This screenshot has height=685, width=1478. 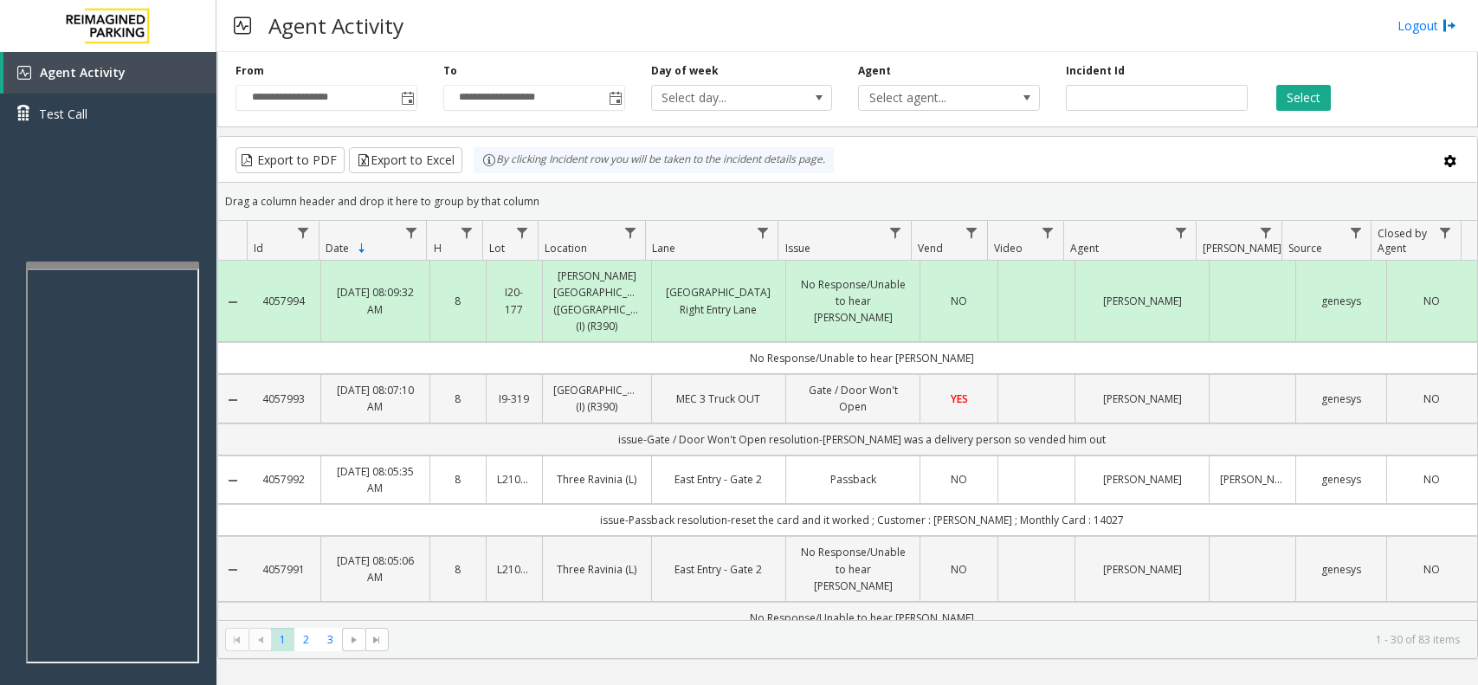 What do you see at coordinates (337, 248) in the screenshot?
I see `span: Date` at bounding box center [337, 248].